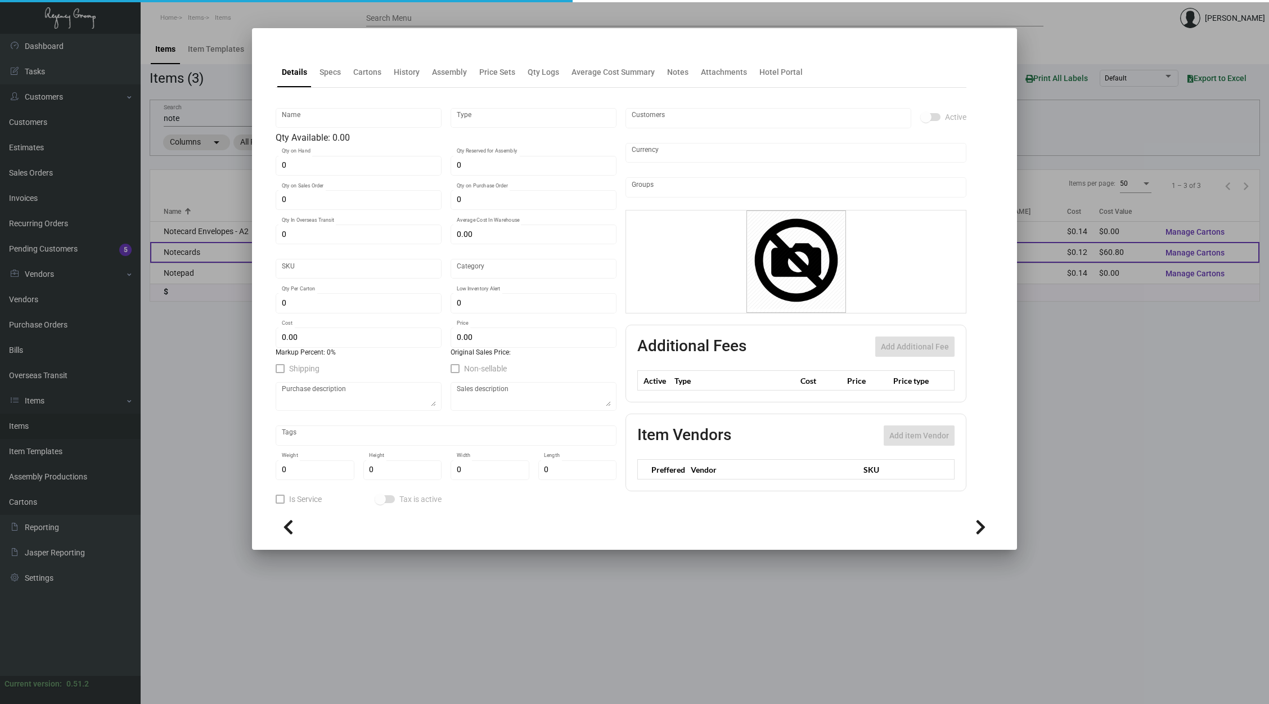 This screenshot has height=704, width=1269. Describe the element at coordinates (420, 499) in the screenshot. I see `span: Tax is active` at that location.